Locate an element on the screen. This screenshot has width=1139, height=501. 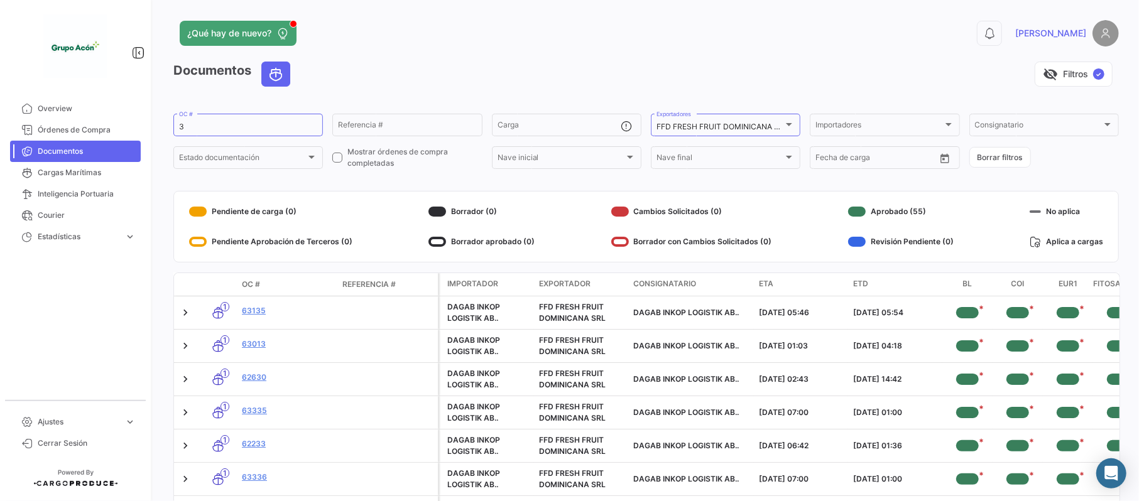
datatable-header-cell: Exportador is located at coordinates (581, 285).